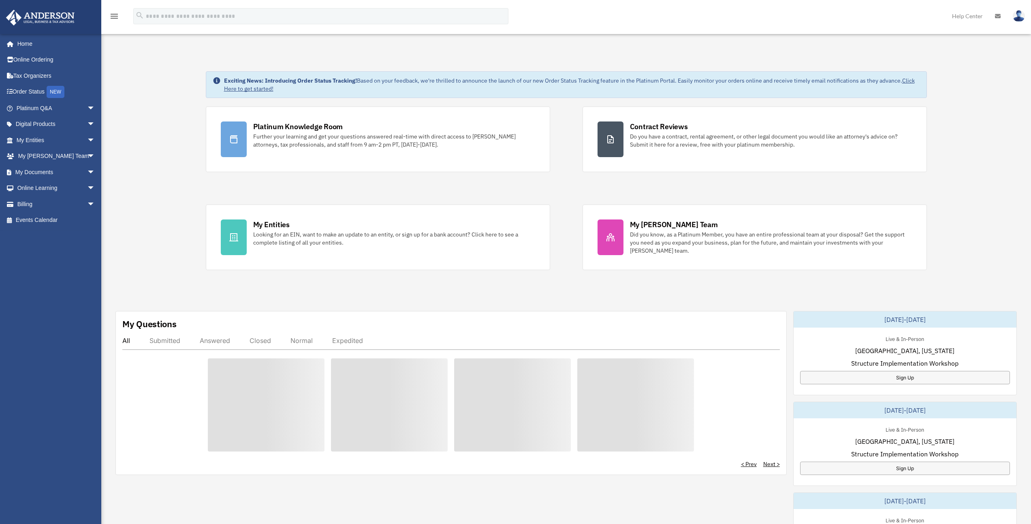  Describe the element at coordinates (56, 220) in the screenshot. I see `a: Events Calendar` at that location.